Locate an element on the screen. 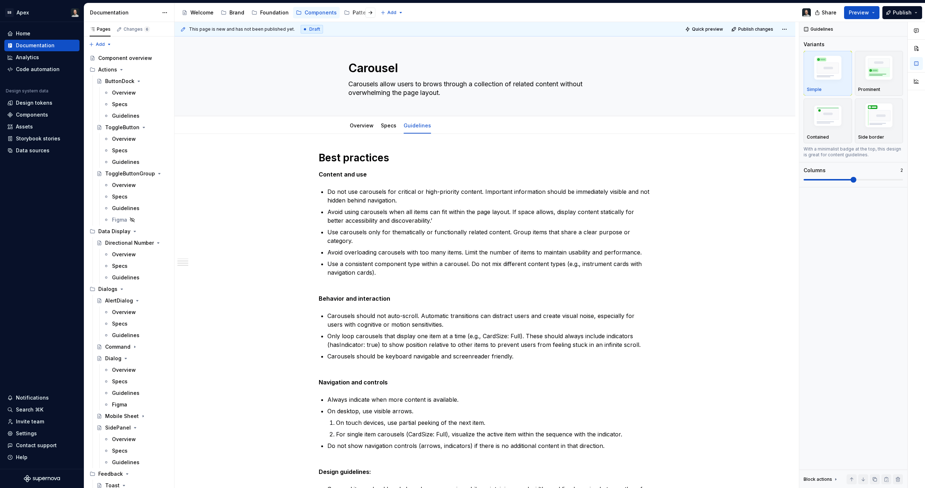 The height and width of the screenshot is (488, 925). div: ToggleButton is located at coordinates (122, 128).